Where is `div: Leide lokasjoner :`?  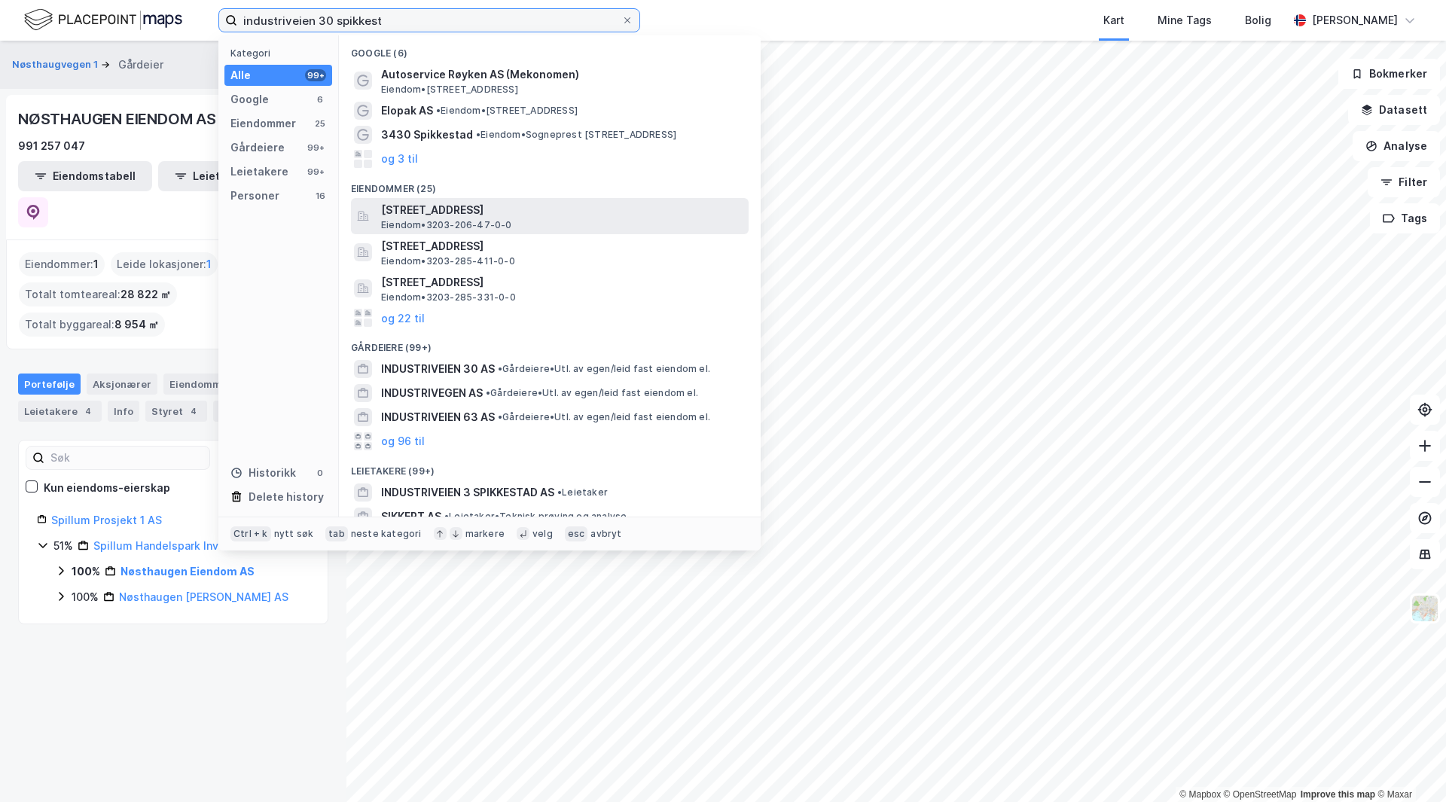 div: Leide lokasjoner : is located at coordinates (164, 264).